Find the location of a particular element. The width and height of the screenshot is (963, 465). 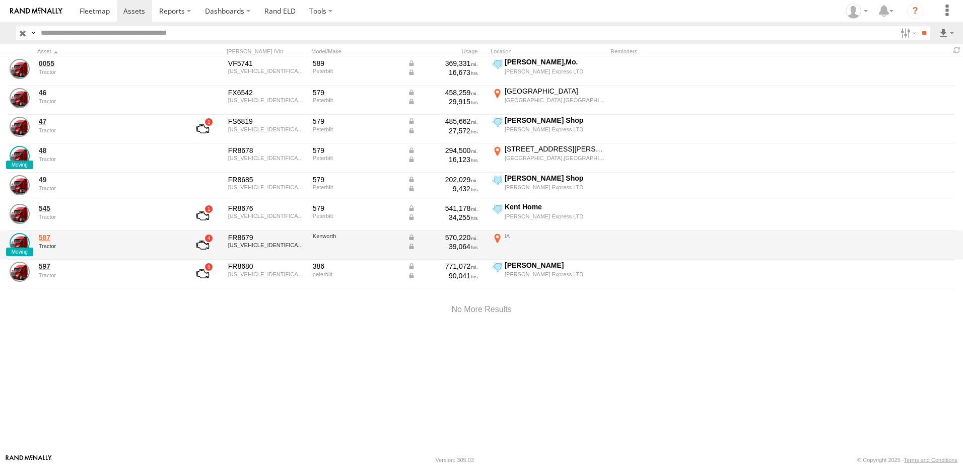

a: 47 is located at coordinates (108, 121).